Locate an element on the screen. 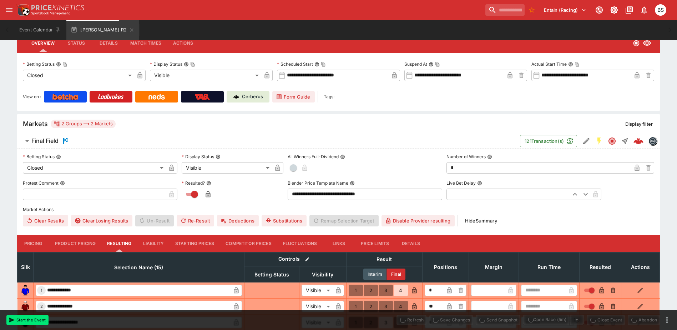 This screenshot has height=330, width=677. button: Match Times is located at coordinates (146, 43).